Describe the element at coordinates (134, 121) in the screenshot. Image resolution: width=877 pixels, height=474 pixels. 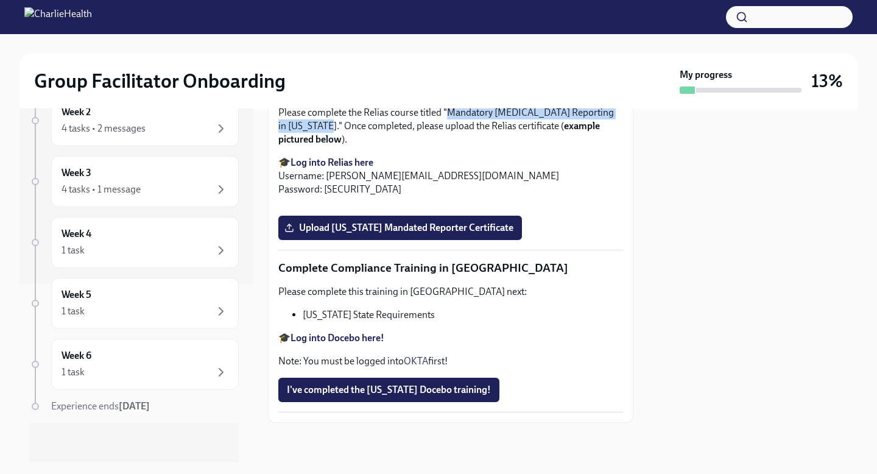
I see `a: Week 24 tasks • 2 messages` at that location.